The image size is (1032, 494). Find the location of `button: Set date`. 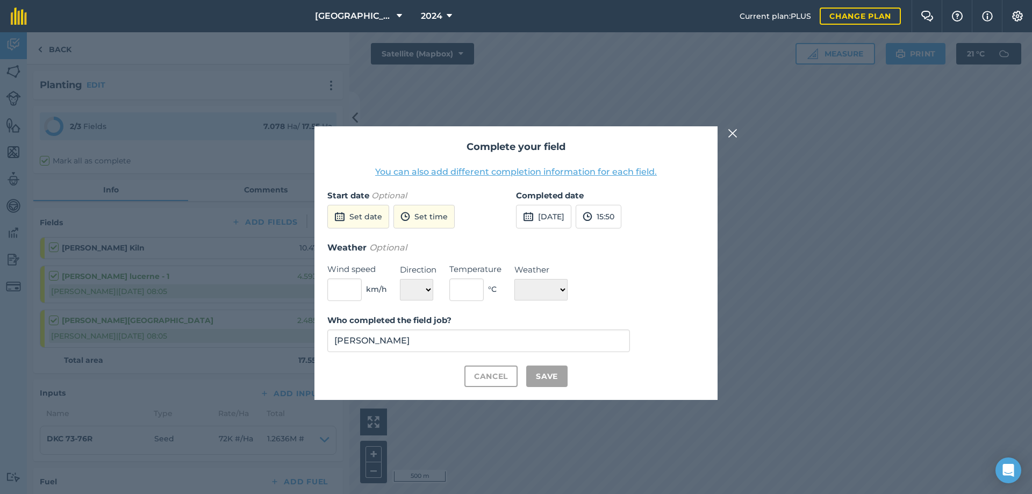

button: Set date is located at coordinates (358, 217).